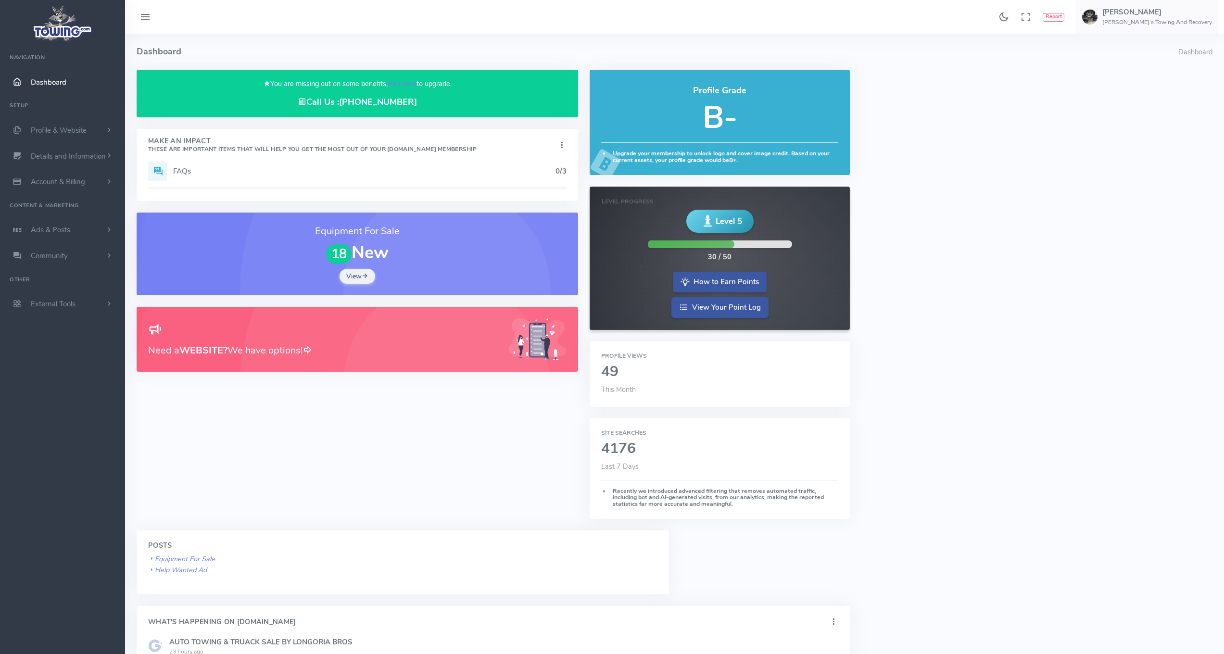 The width and height of the screenshot is (1224, 654). What do you see at coordinates (357, 102) in the screenshot?
I see `h4: Call Us :` at bounding box center [357, 102].